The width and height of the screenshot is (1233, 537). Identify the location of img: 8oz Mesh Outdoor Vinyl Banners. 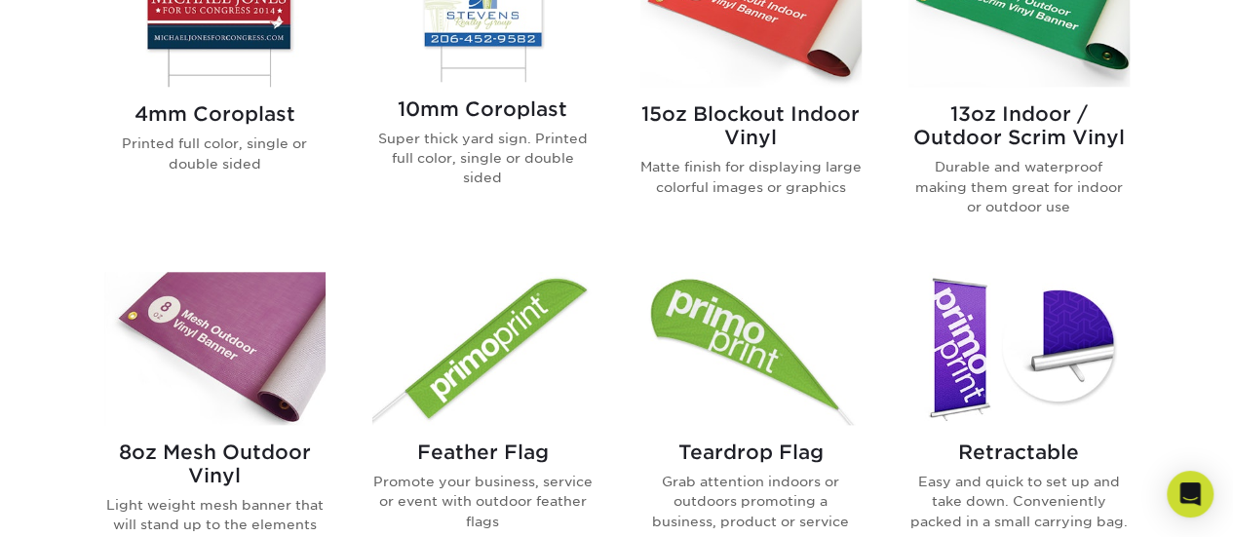
(214, 348).